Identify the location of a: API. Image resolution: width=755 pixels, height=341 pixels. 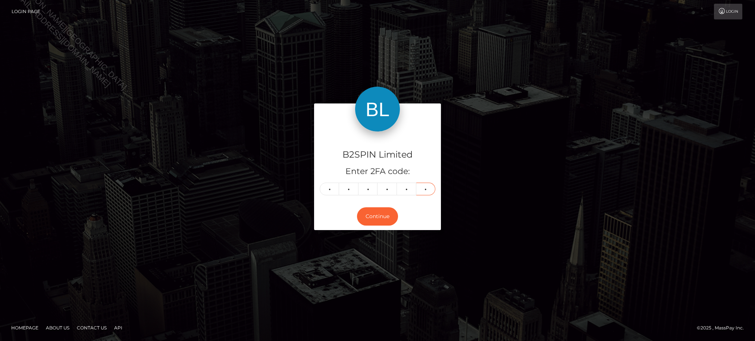
(118, 327).